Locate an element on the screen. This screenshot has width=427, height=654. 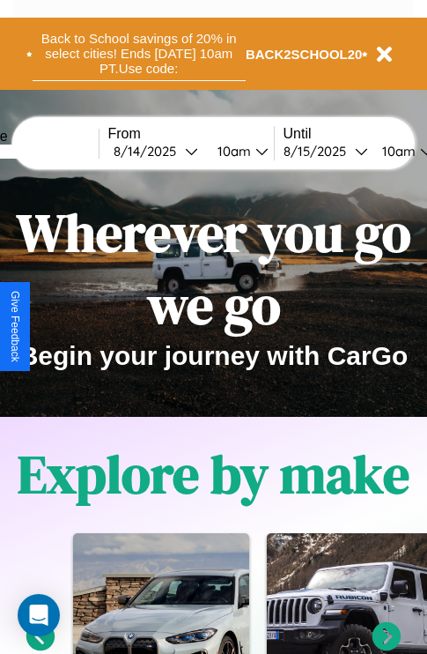
b: BACK2SCHOOL20 is located at coordinates (304, 54).